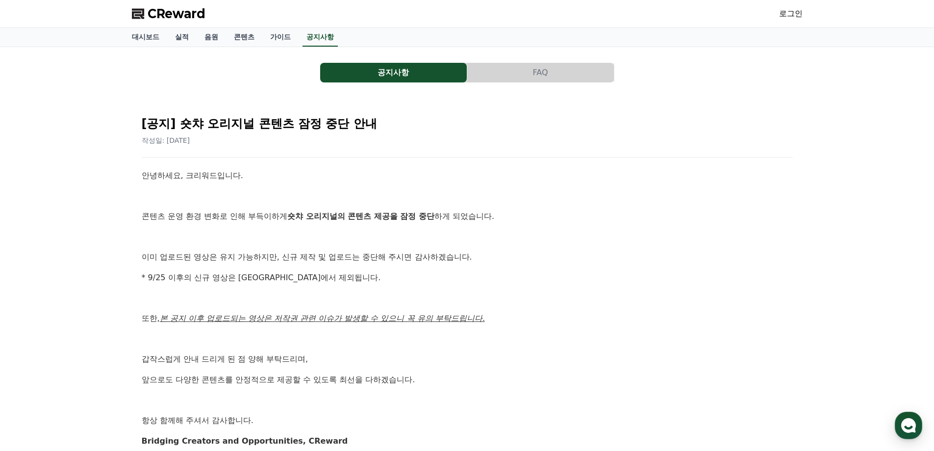 The height and width of the screenshot is (451, 934). Describe the element at coordinates (361, 216) in the screenshot. I see `strong: 숏챠 오리지널의 콘텐츠 제공을 잠정 중단` at that location.